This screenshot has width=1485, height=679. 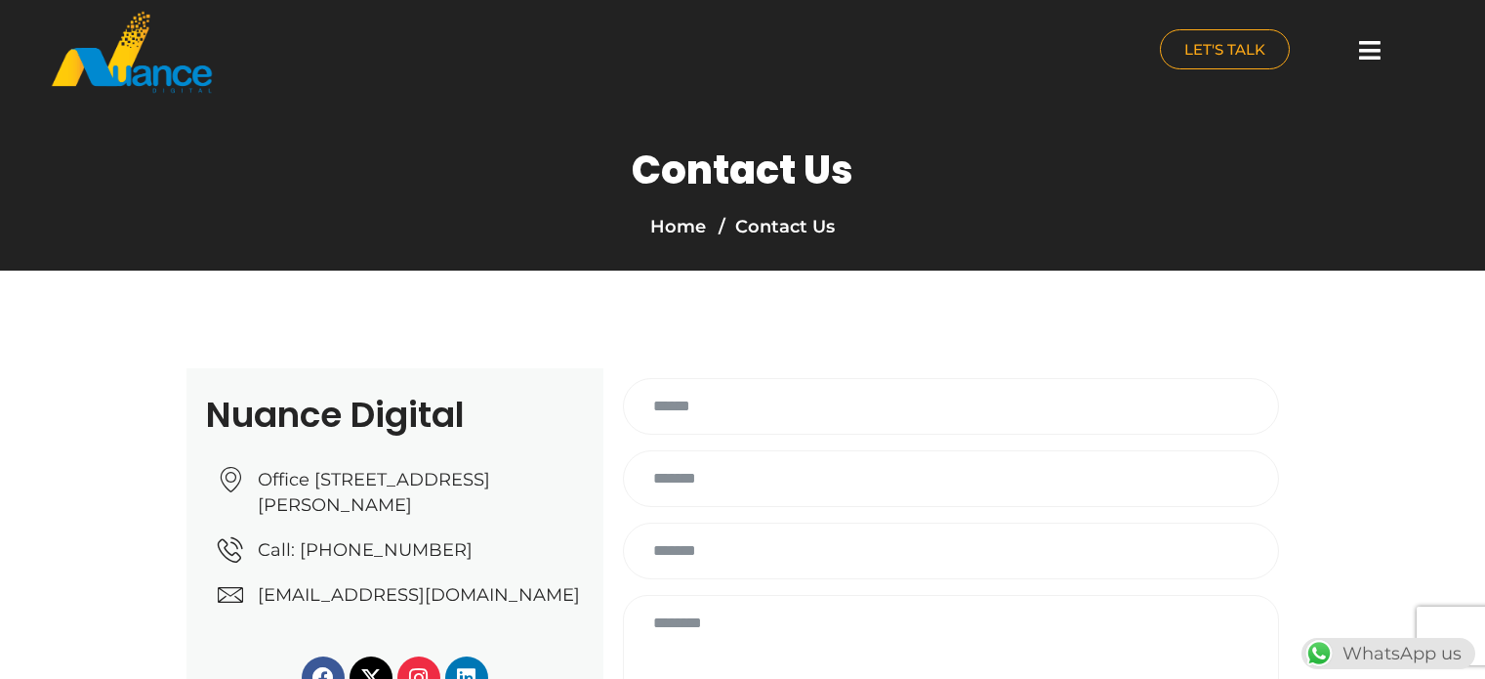 What do you see at coordinates (1388, 653) in the screenshot?
I see `a: WhatsAppWhatsApp us` at bounding box center [1388, 653].